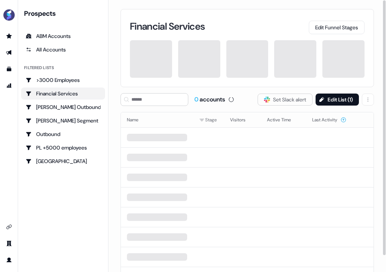 The width and height of the screenshot is (386, 272). What do you see at coordinates (39, 68) in the screenshot?
I see `div: Filtered lists` at bounding box center [39, 68].